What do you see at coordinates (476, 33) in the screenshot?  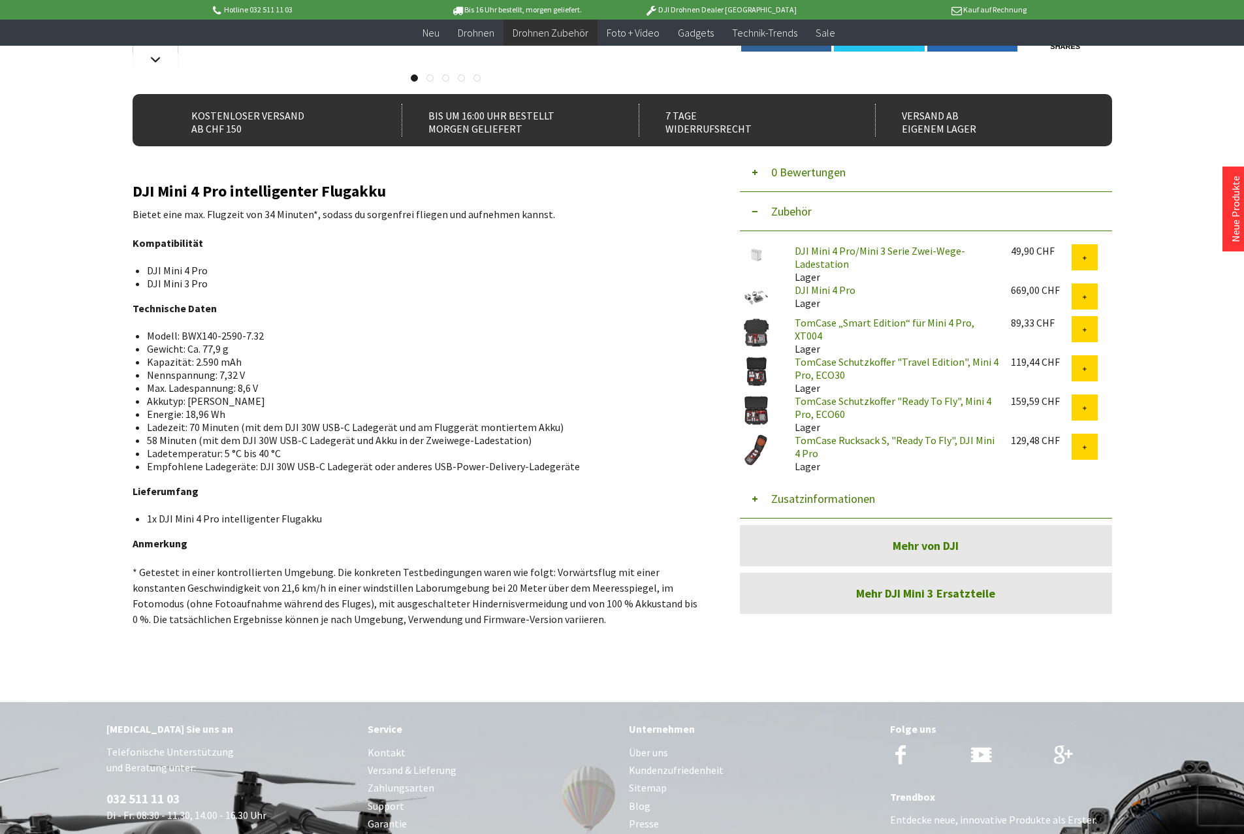 I see `span: Drohnen` at bounding box center [476, 33].